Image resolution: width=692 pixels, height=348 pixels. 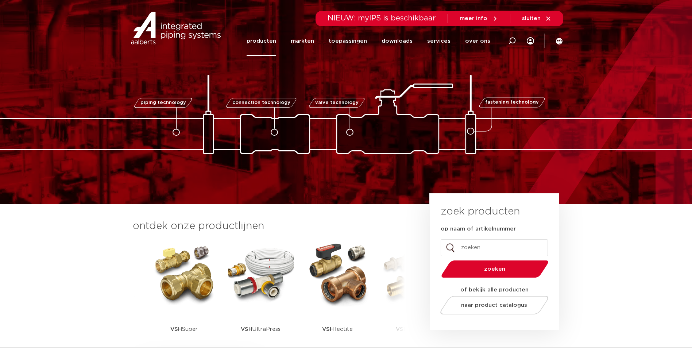 I want to click on label: op naam of artikelnummer, so click(x=478, y=229).